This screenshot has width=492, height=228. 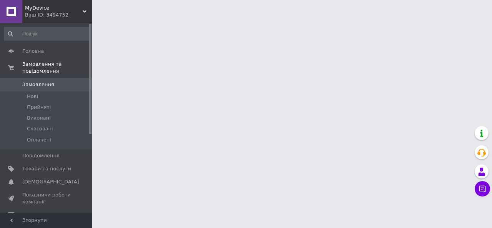 I want to click on button: Чат з покупцем, so click(x=483, y=189).